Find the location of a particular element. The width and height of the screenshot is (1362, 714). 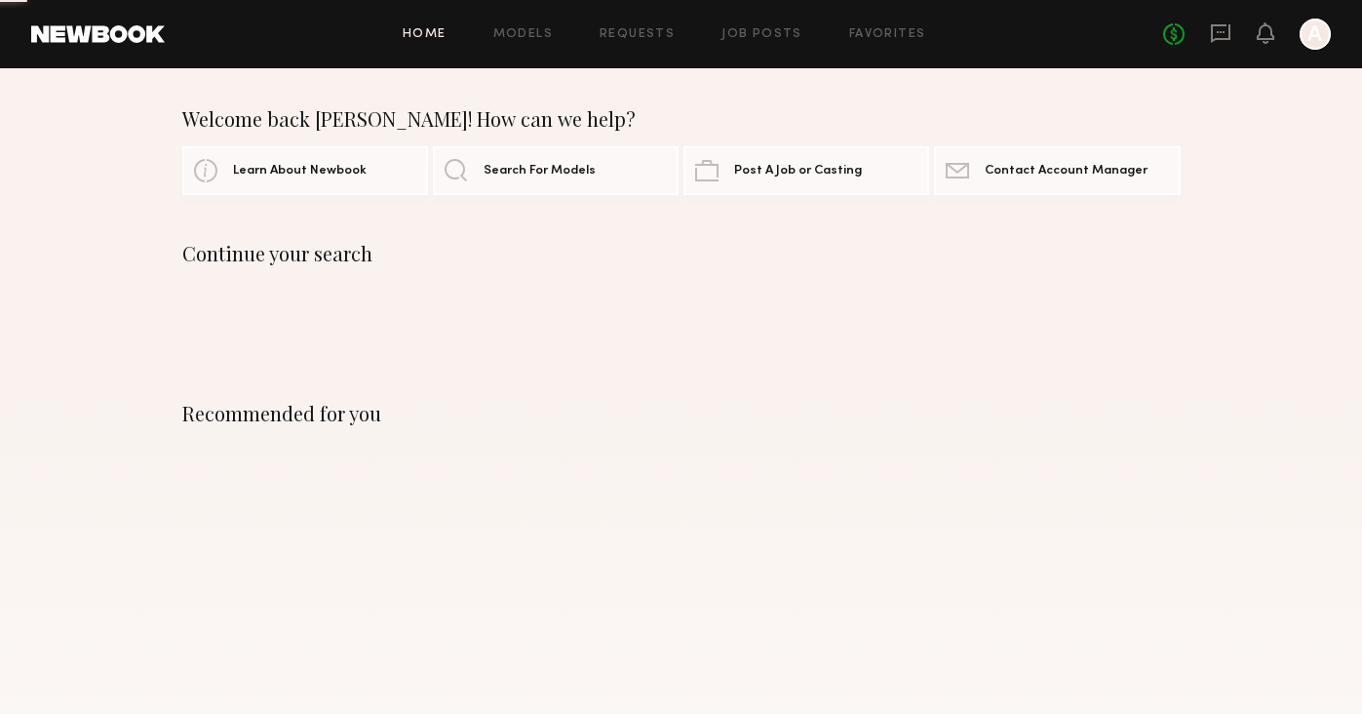

a: Requests is located at coordinates (637, 34).